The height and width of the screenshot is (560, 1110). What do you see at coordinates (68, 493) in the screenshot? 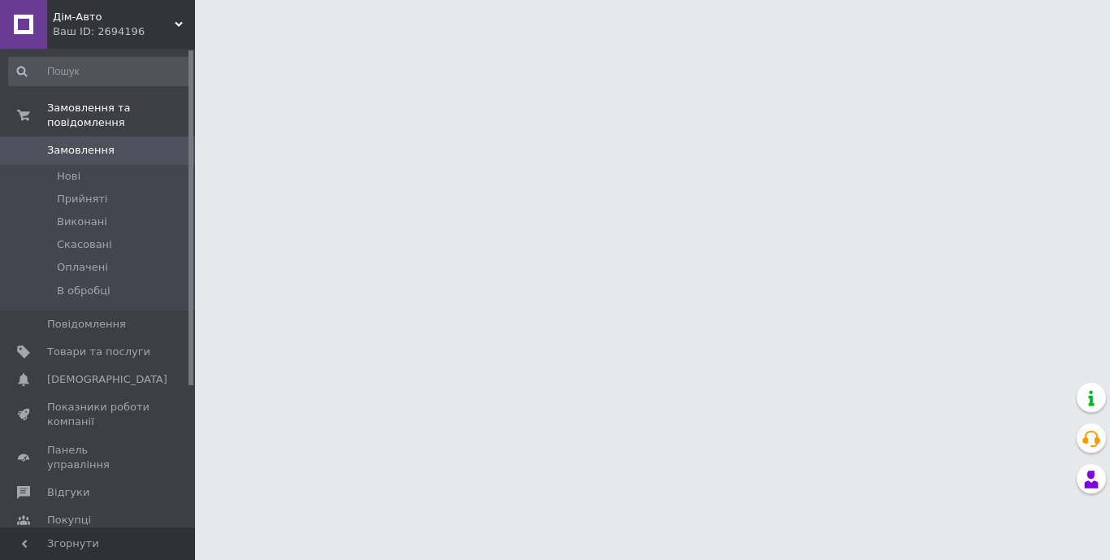
I see `span: Відгуки` at bounding box center [68, 493].